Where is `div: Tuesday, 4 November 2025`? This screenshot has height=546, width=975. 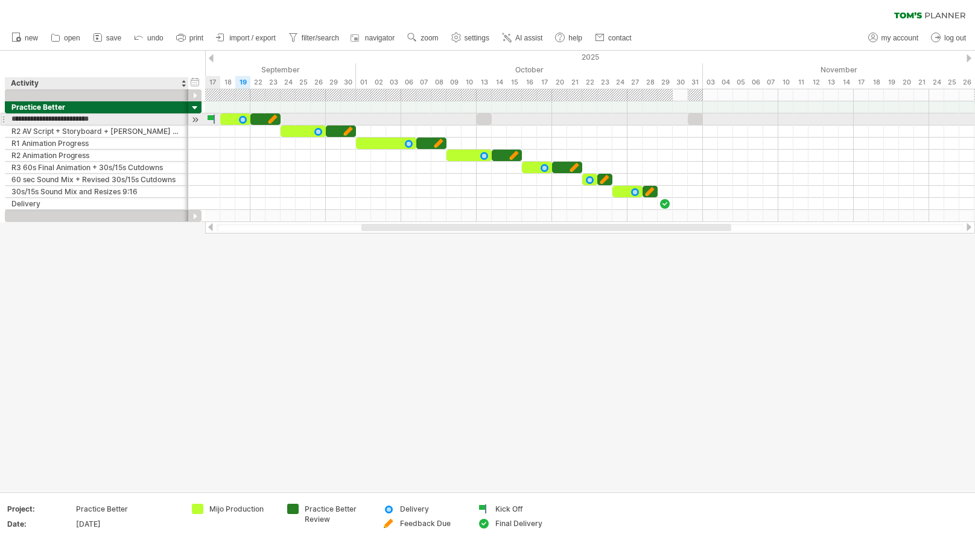 div: Tuesday, 4 November 2025 is located at coordinates (725, 82).